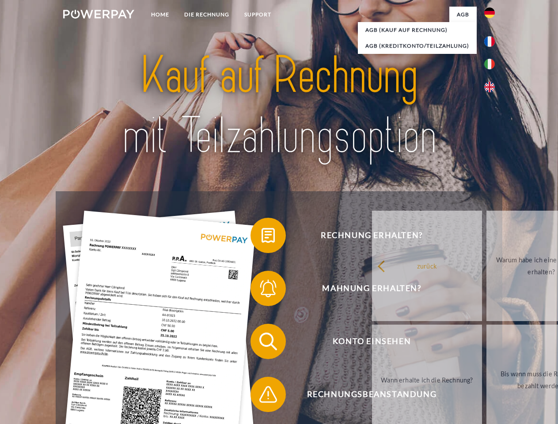  I want to click on button: Rechnungsbeanstandung, so click(365, 395).